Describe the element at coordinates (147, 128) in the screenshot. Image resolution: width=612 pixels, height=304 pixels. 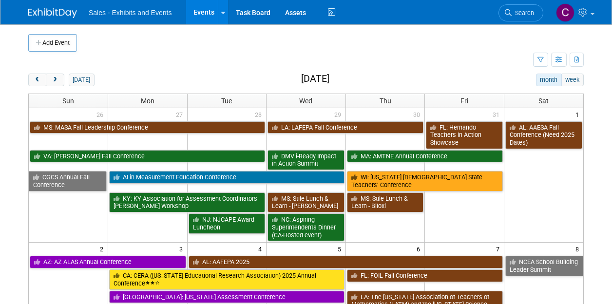
I see `a: MS: MASA Fall Leadership Conference` at that location.